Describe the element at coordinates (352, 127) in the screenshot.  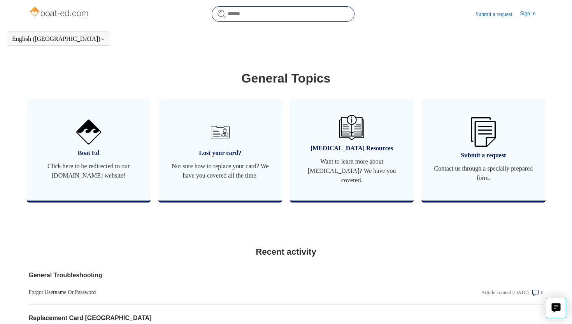
I see `img: 01HZPCYVZMCNPYXCC0DPA2R54M` at that location.